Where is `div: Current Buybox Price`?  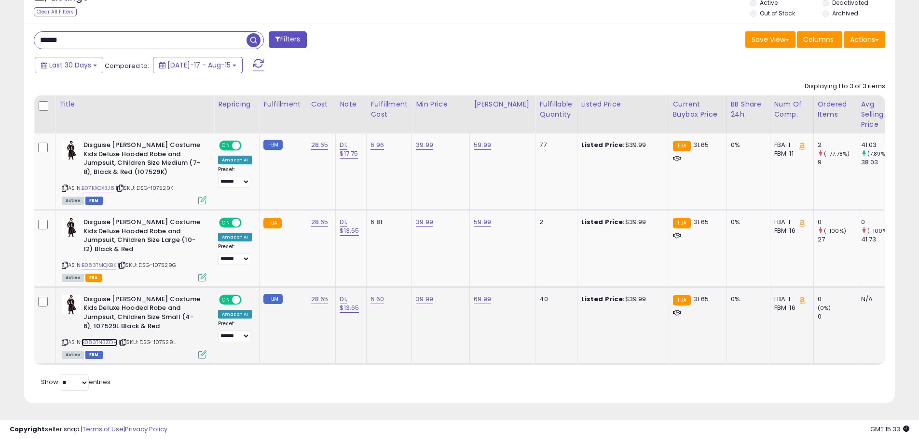 div: Current Buybox Price is located at coordinates (697, 109).